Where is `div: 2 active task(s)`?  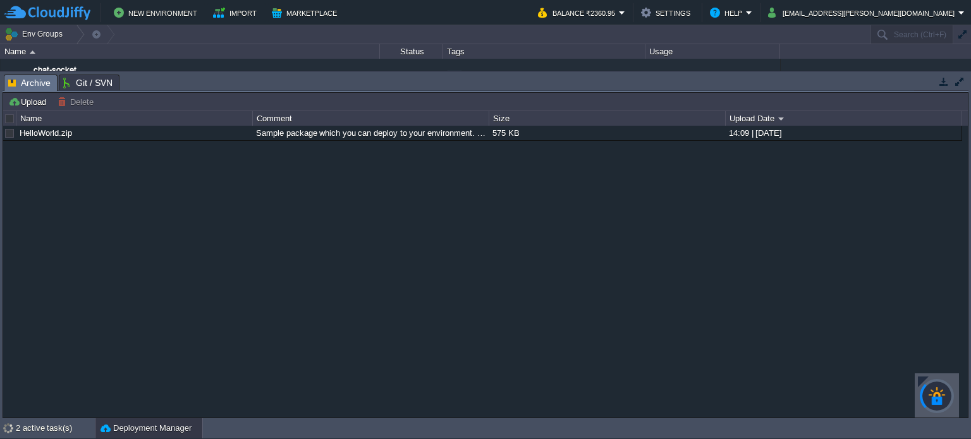
div: 2 active task(s) is located at coordinates (55, 429).